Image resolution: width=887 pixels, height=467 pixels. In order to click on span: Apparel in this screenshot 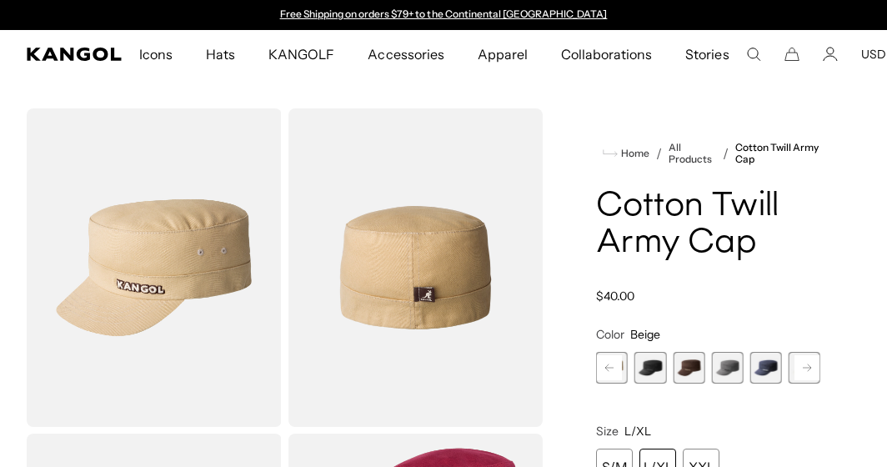, I will do `click(503, 54)`.